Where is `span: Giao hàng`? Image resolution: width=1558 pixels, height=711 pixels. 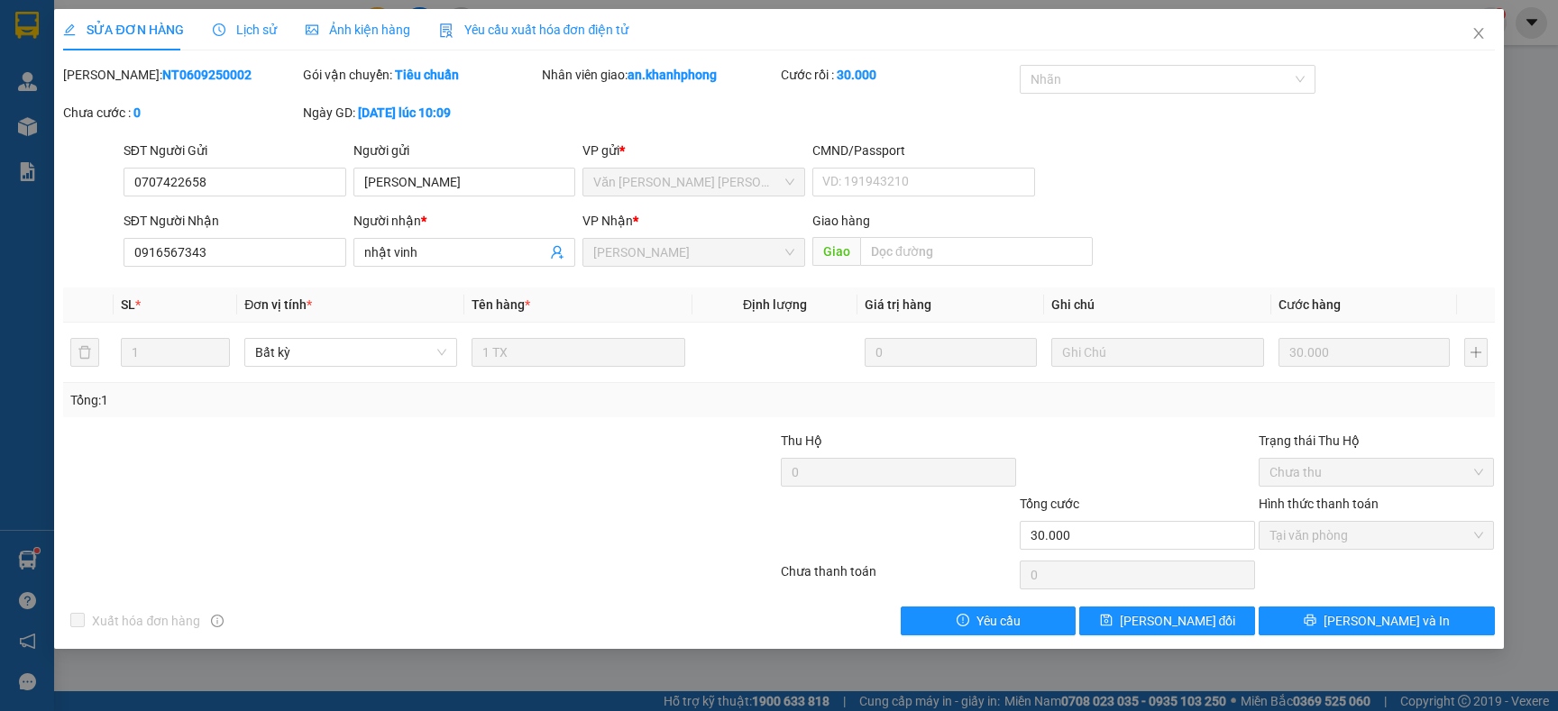 span: Giao hàng is located at coordinates (841, 221).